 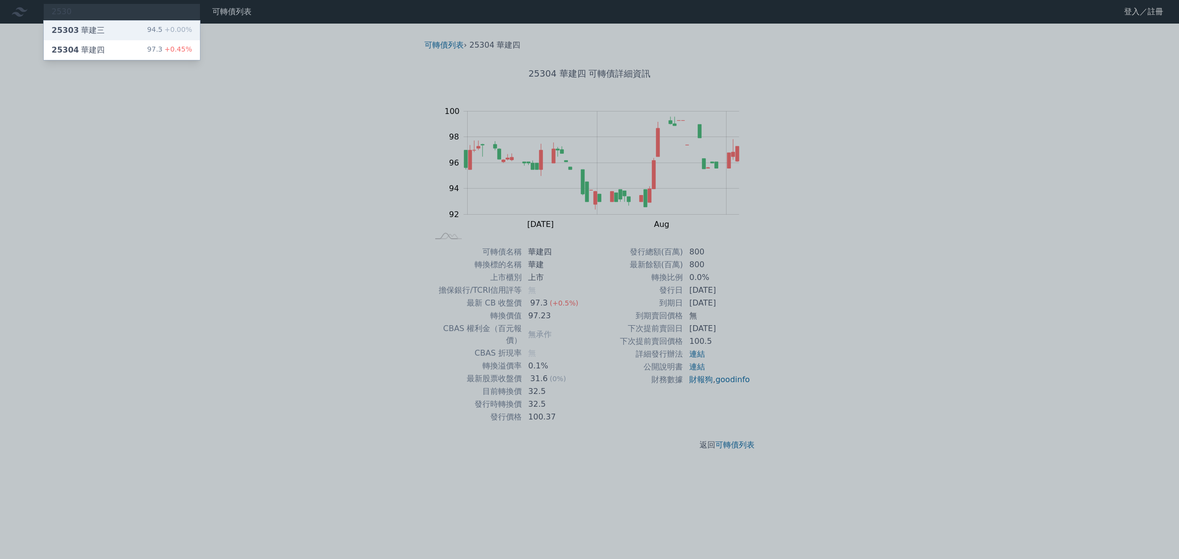 What do you see at coordinates (122, 30) in the screenshot?
I see `a: 25303華建三 94.5+0.00%` at bounding box center [122, 30].